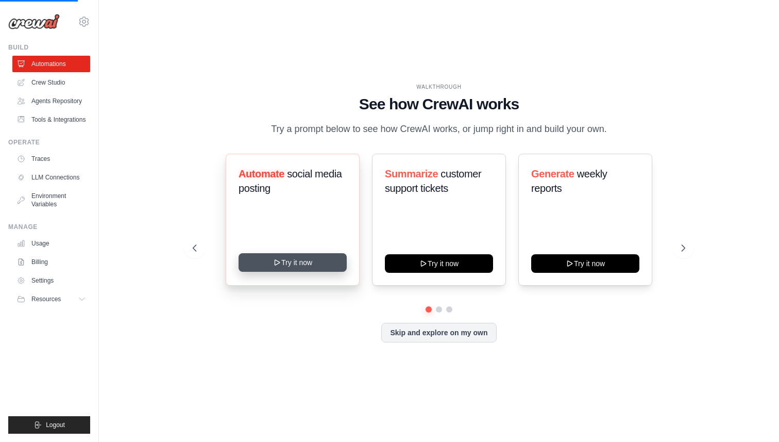 Image resolution: width=779 pixels, height=442 pixels. I want to click on div: Build, so click(49, 47).